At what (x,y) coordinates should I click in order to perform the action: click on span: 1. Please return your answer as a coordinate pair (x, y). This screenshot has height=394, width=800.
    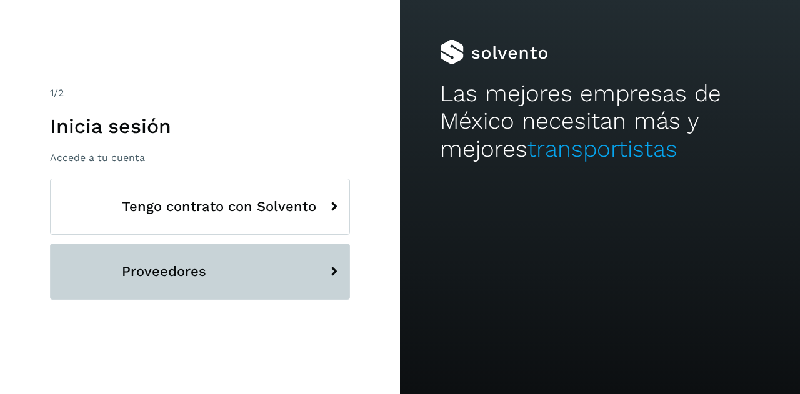
    Looking at the image, I should click on (52, 92).